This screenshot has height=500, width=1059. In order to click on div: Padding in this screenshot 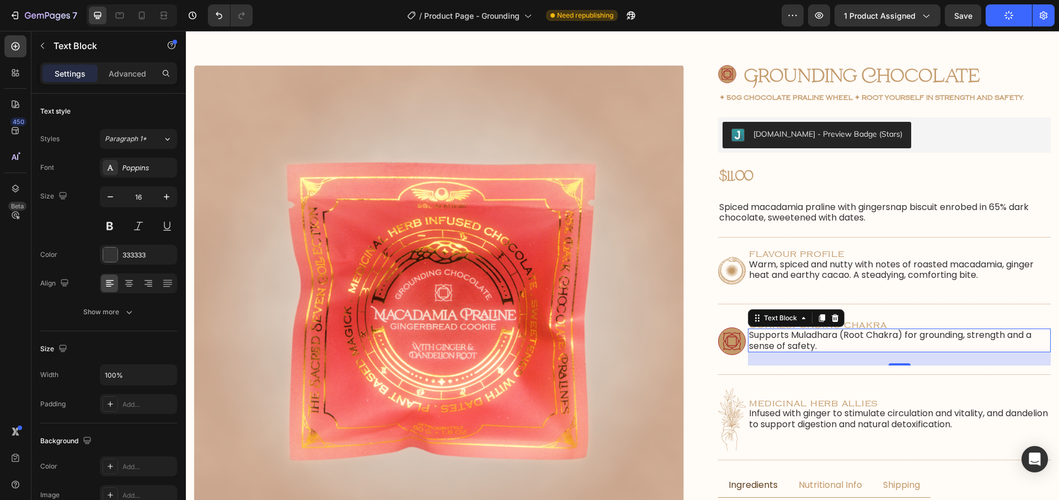, I will do `click(53, 404)`.